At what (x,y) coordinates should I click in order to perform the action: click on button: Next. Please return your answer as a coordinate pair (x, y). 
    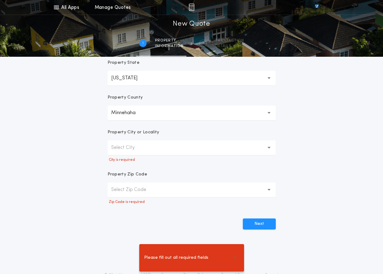
    Looking at the image, I should click on (259, 224).